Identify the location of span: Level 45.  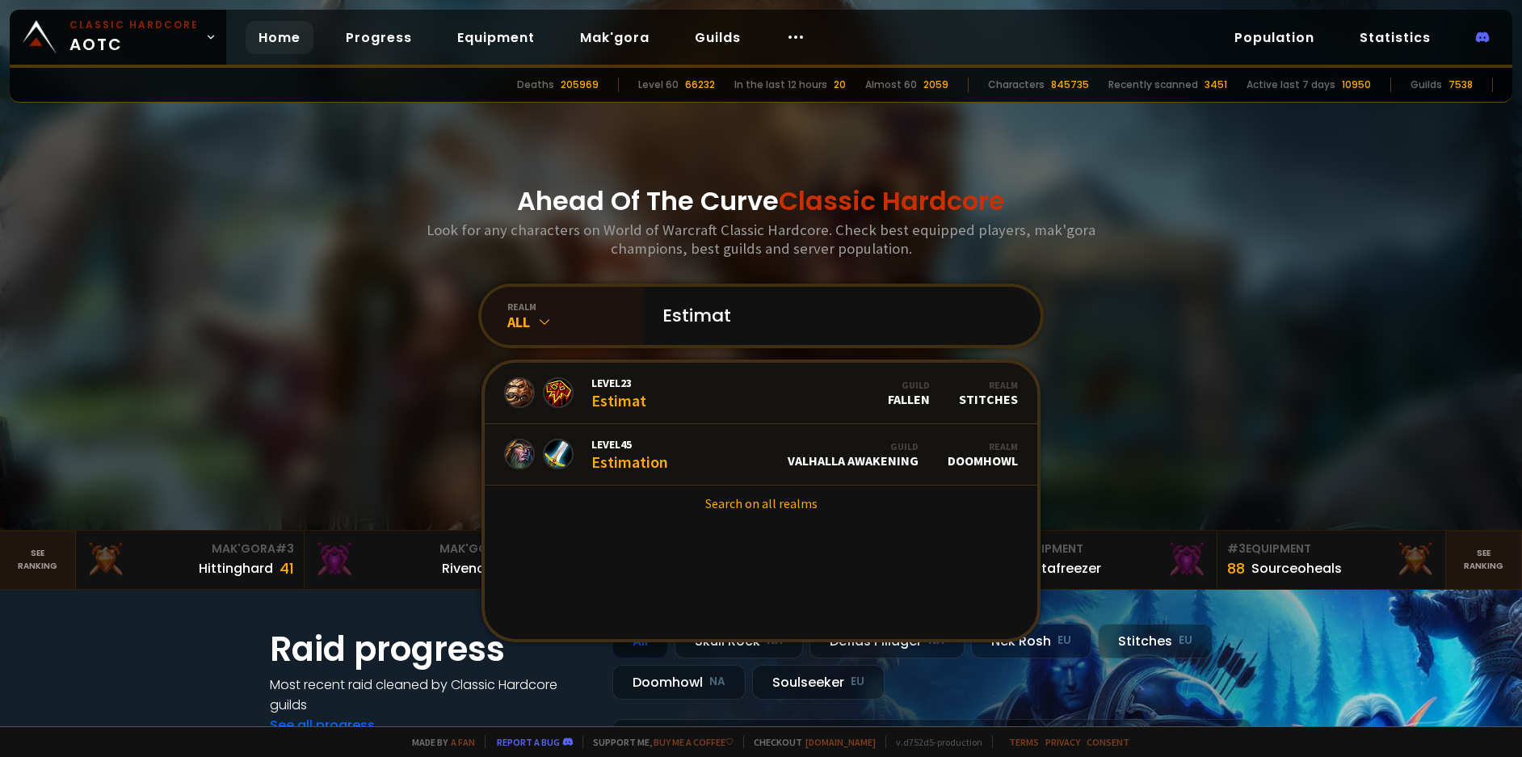
(629, 444).